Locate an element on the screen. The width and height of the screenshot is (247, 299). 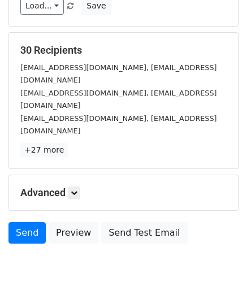
a: Send Test Email is located at coordinates (144, 233).